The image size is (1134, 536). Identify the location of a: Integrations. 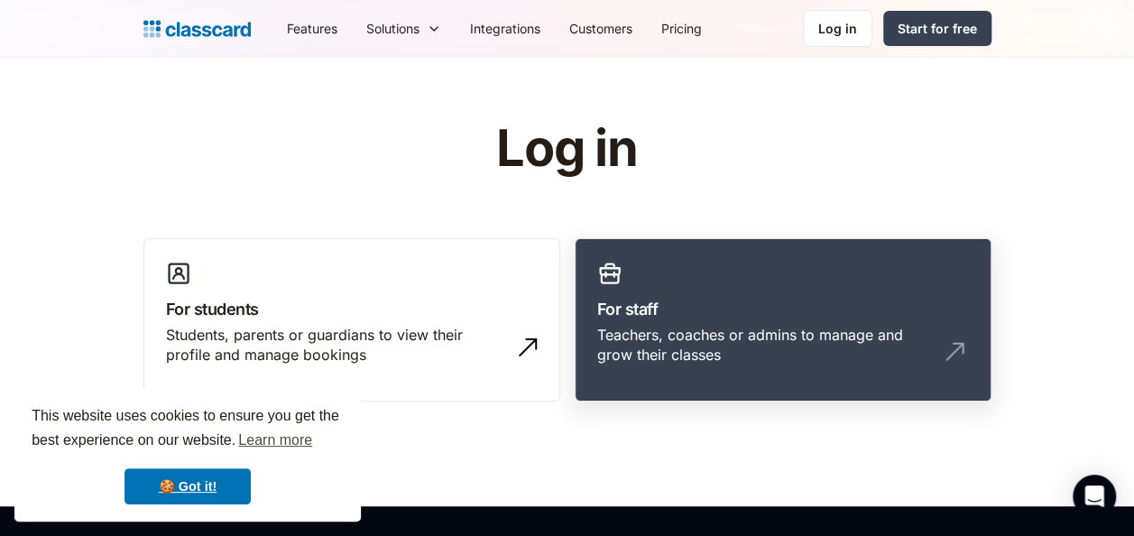
(505, 28).